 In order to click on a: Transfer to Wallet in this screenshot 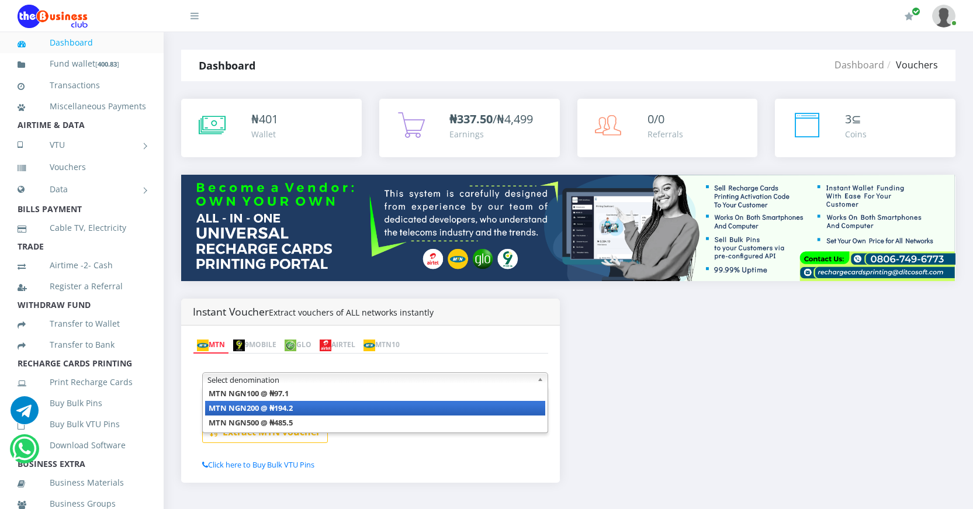, I will do `click(82, 324)`.